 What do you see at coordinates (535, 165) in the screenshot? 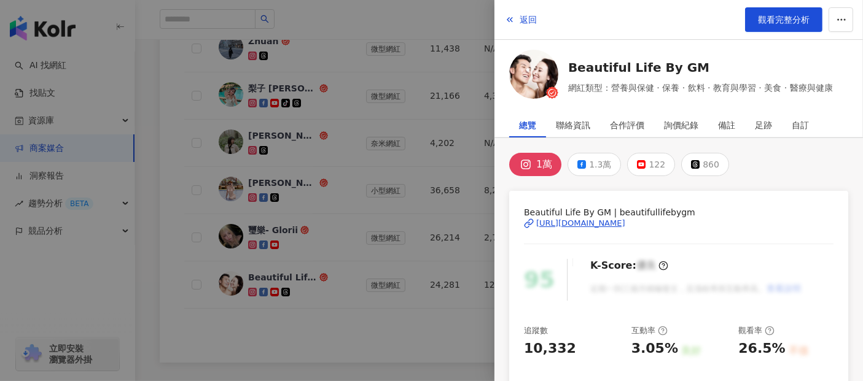
I see `button: 1萬` at bounding box center [535, 165].